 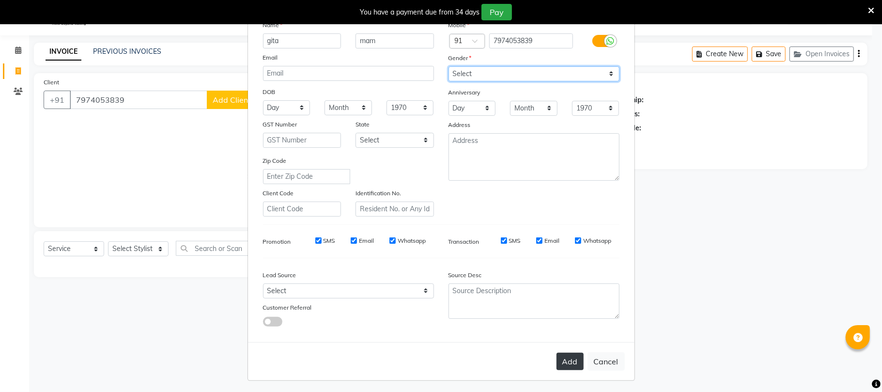 What do you see at coordinates (465, 93) in the screenshot?
I see `label: Anniversary` at bounding box center [465, 93].